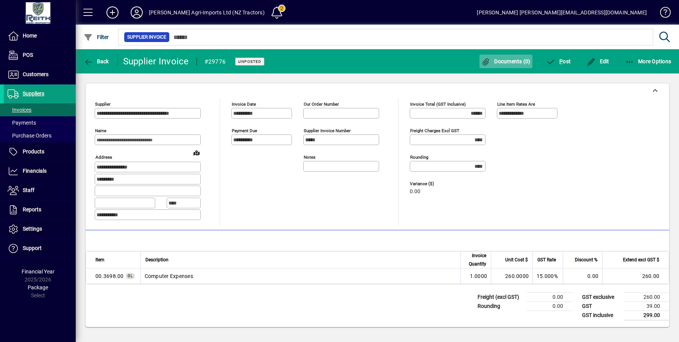  I want to click on span: Payments, so click(22, 123).